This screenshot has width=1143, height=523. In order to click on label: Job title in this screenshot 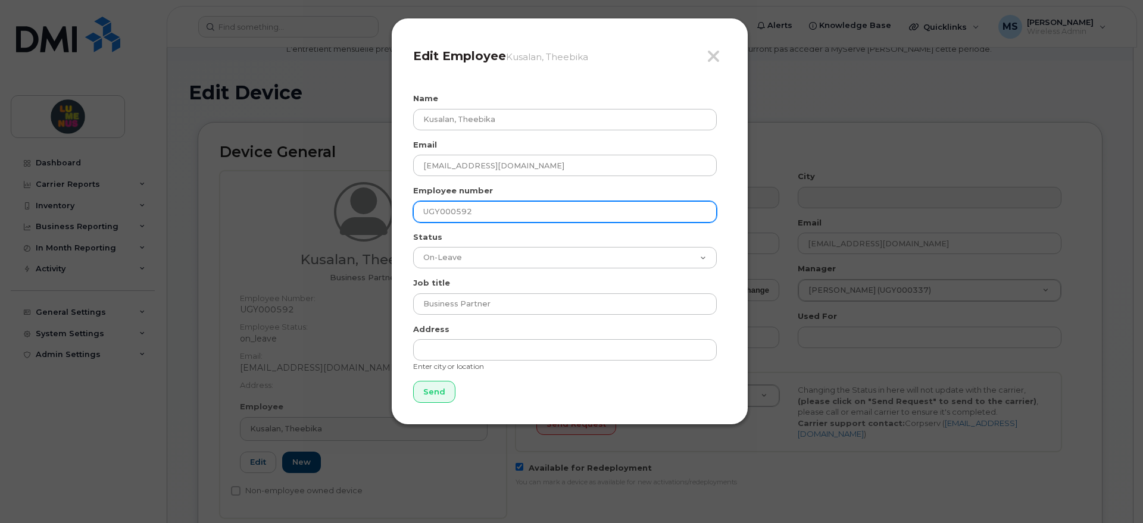, I will do `click(432, 283)`.